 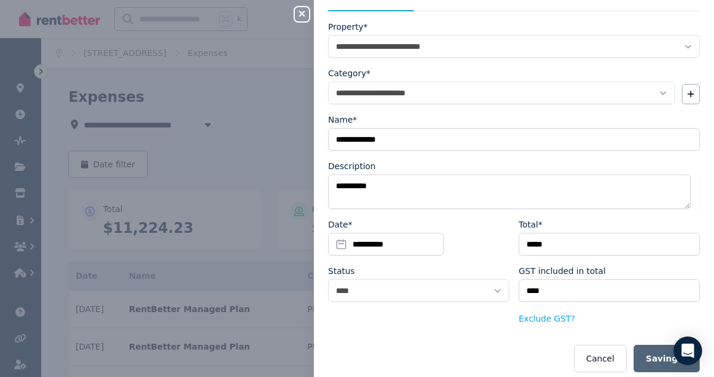 I want to click on label: GST included in total, so click(x=562, y=271).